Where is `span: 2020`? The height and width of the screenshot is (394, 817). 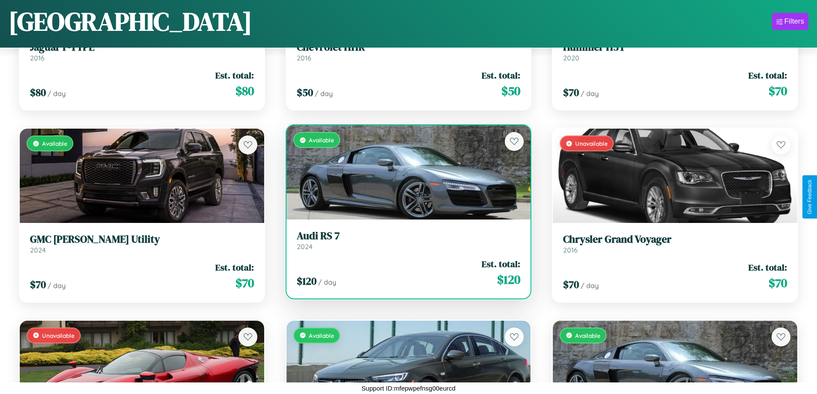
span: 2020 is located at coordinates (571, 58).